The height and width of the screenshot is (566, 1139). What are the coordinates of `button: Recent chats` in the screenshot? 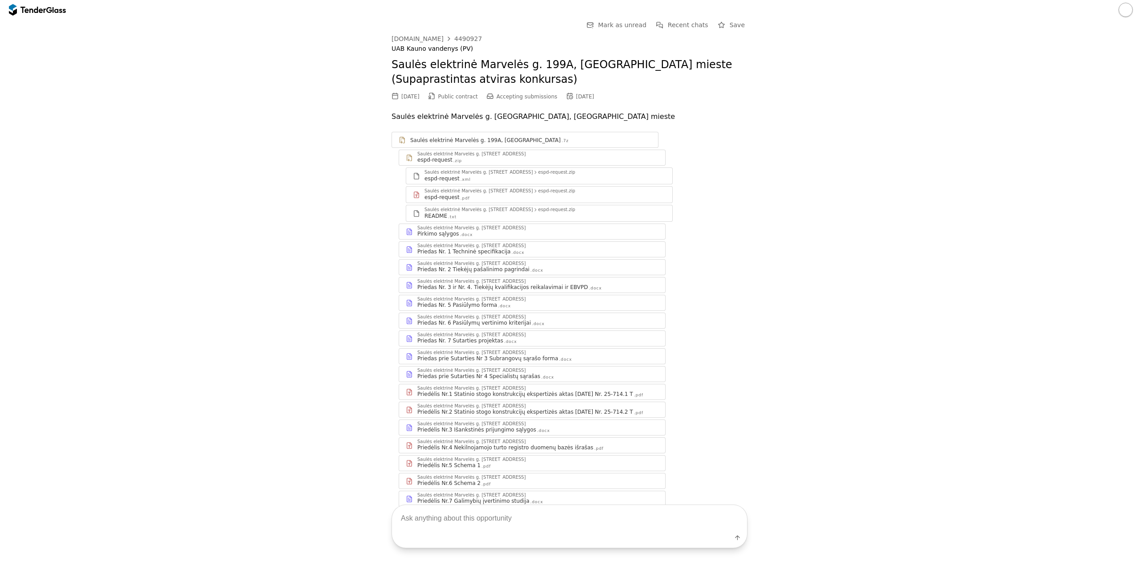 It's located at (682, 25).